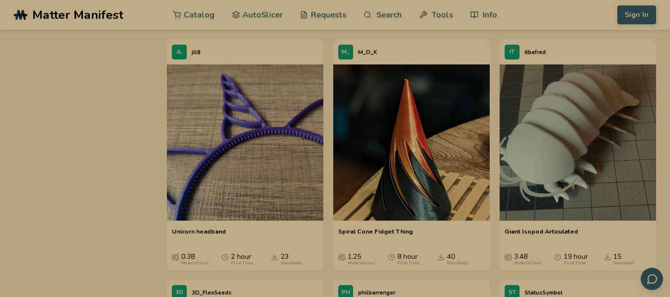 This screenshot has height=297, width=670. Describe the element at coordinates (367, 52) in the screenshot. I see `p: M_D_K` at that location.